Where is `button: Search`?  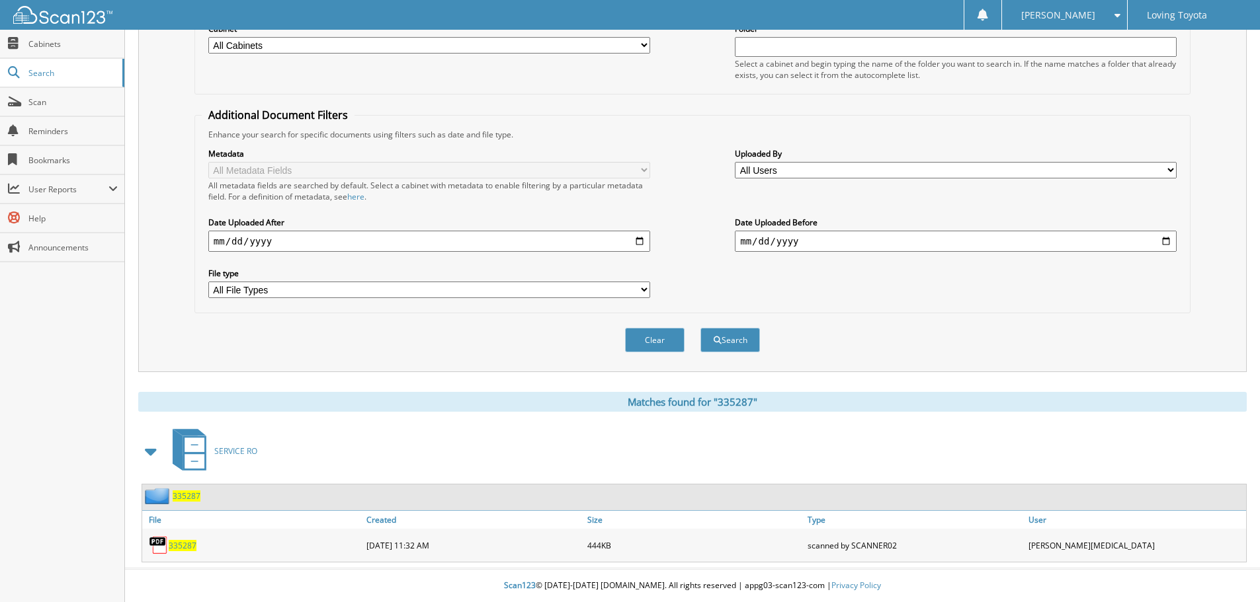 button: Search is located at coordinates (730, 340).